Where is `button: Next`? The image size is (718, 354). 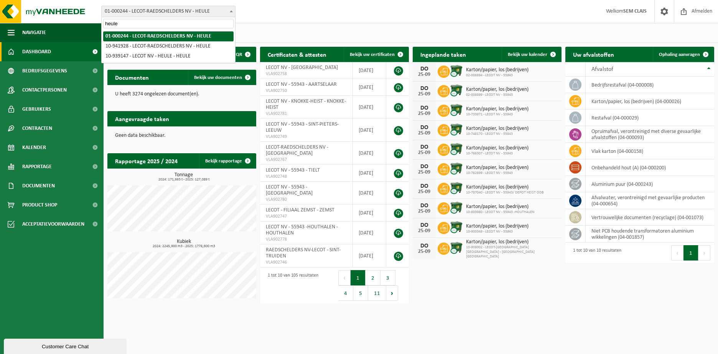
button: Next is located at coordinates (392, 293).